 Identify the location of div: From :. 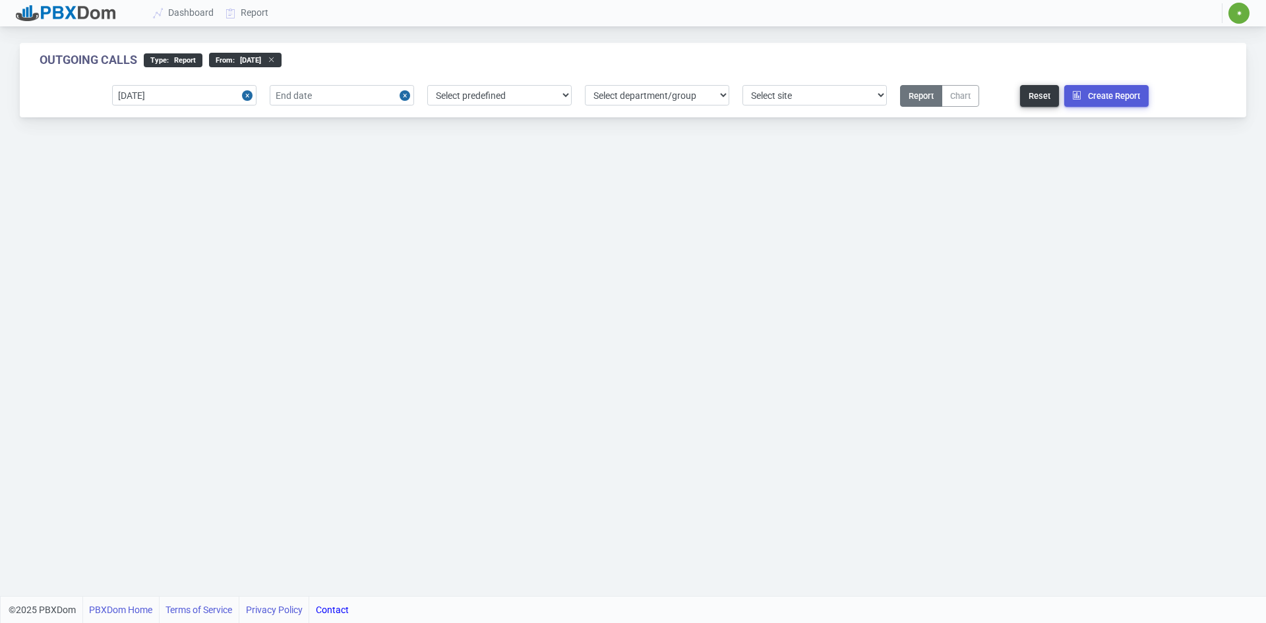
(245, 60).